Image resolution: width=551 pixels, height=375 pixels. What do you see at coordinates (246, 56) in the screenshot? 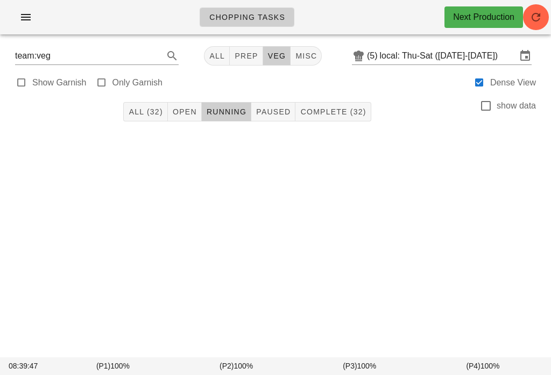
I see `span: prep` at bounding box center [246, 56].